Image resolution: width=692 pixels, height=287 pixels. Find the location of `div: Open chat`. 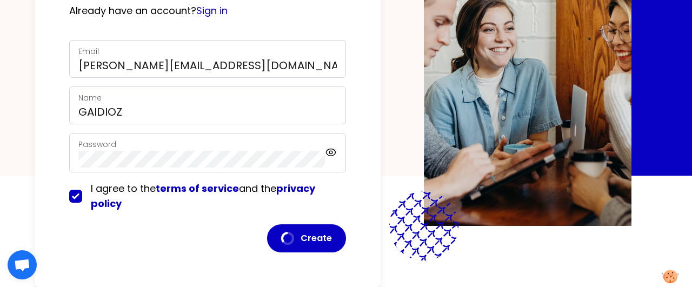

div: Open chat is located at coordinates (22, 265).